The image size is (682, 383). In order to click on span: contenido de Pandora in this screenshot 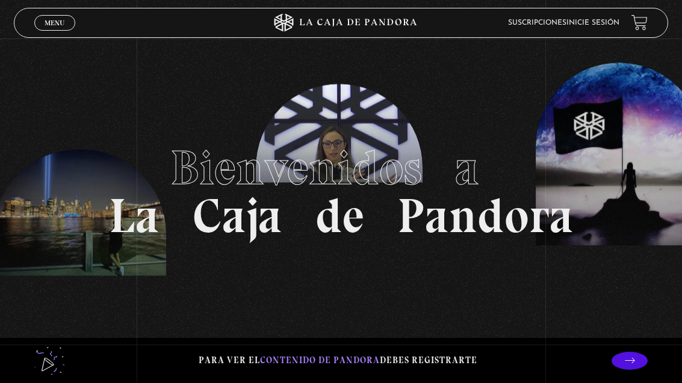, I will do `click(320, 360)`.